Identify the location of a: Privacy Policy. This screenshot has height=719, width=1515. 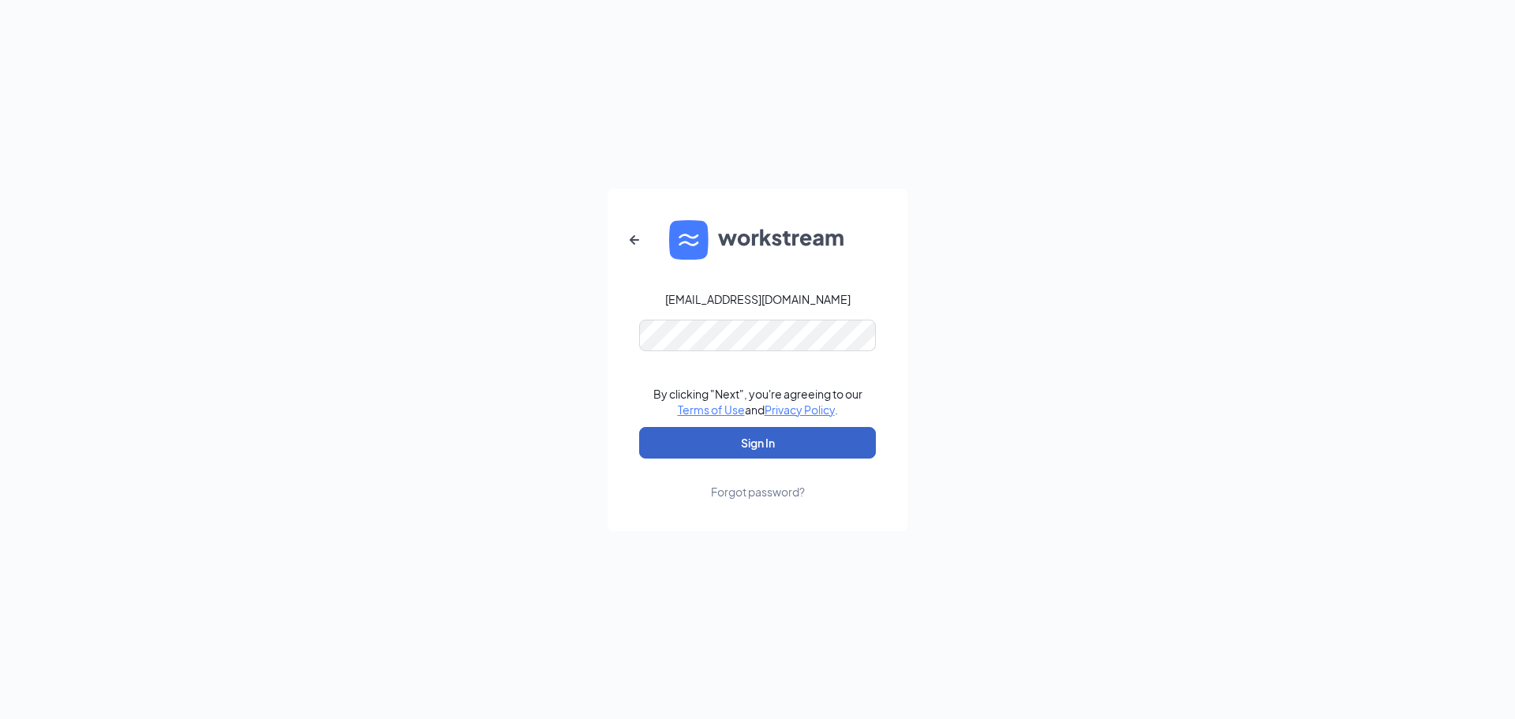
(799, 410).